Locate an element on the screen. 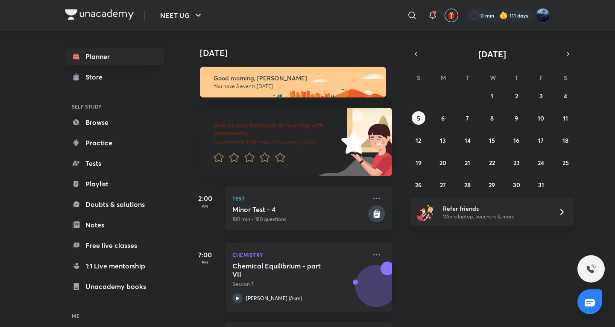 The width and height of the screenshot is (615, 327). abbr: October 25, 2025 is located at coordinates (566, 162).